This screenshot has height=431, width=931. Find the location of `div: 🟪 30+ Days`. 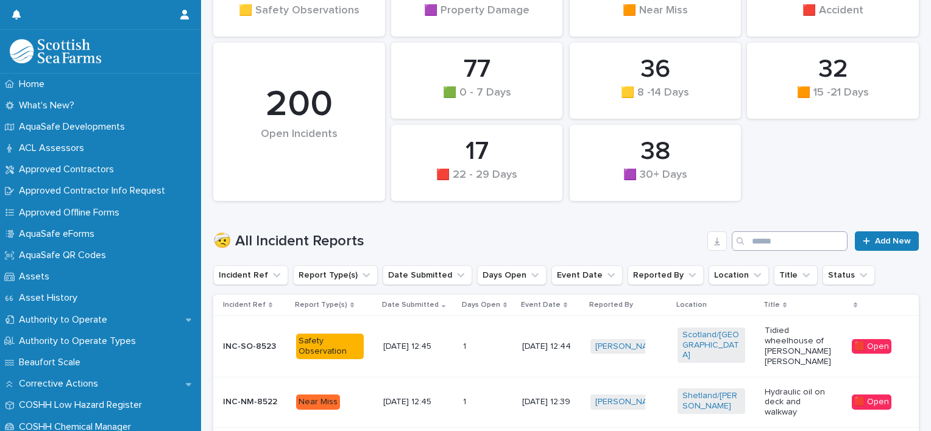

div: 🟪 30+ Days is located at coordinates (656, 182).